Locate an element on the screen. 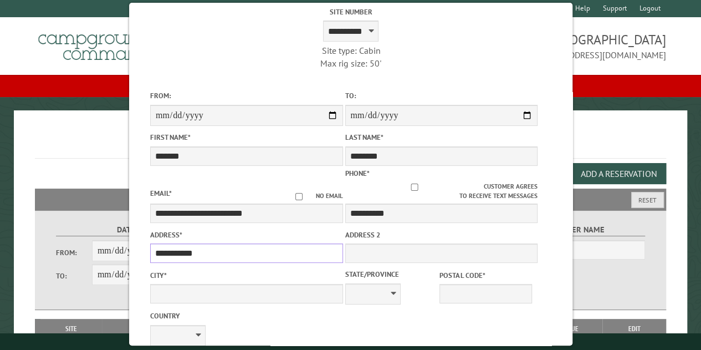 The image size is (701, 350). label: Site Number is located at coordinates (351, 12).